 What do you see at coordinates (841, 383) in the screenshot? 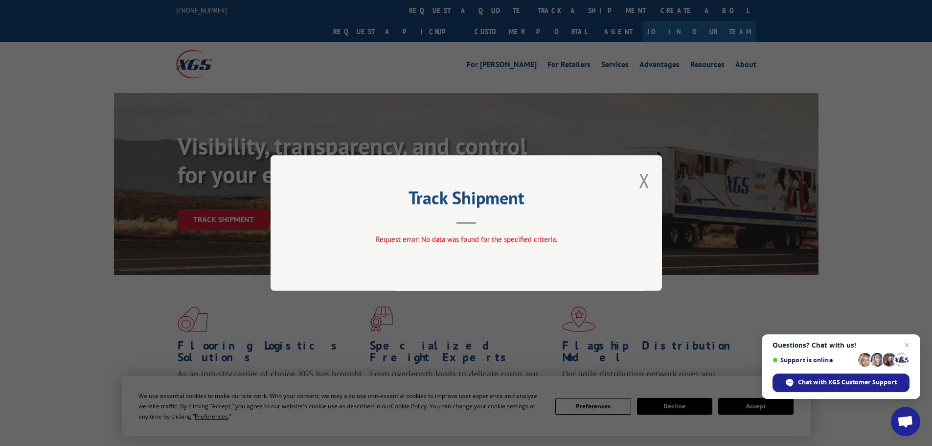
I see `div: Chat with XGS Customer Support` at bounding box center [841, 383].